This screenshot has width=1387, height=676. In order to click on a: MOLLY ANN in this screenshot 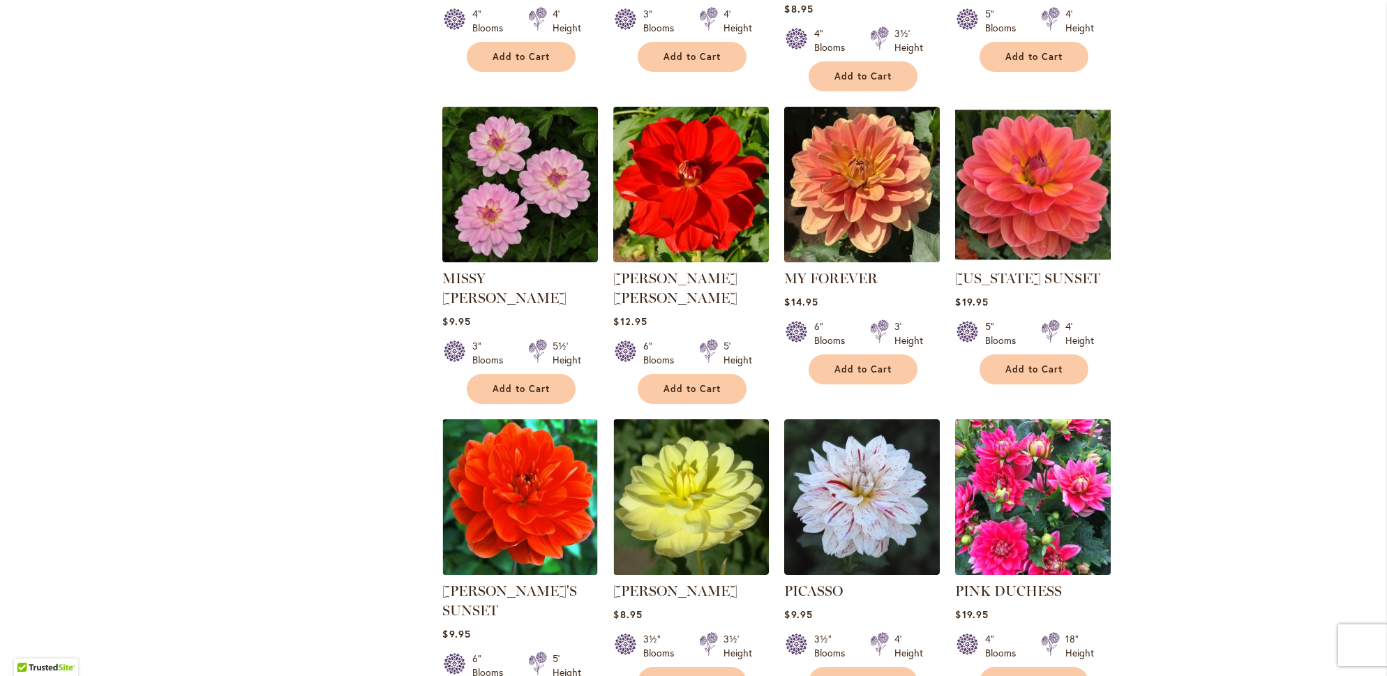, I will do `click(691, 258)`.